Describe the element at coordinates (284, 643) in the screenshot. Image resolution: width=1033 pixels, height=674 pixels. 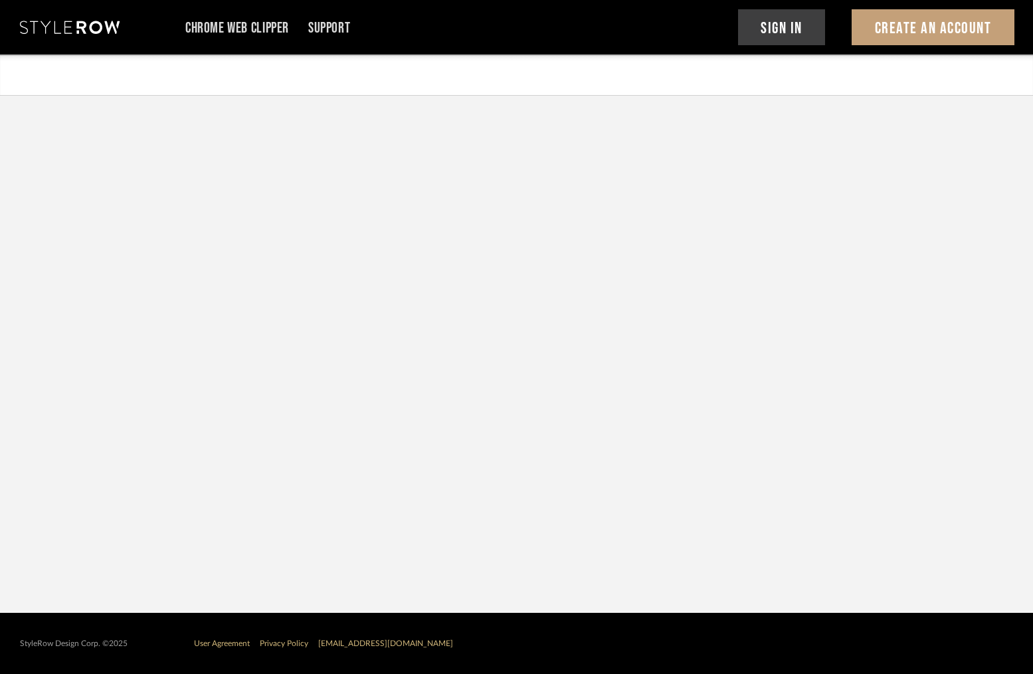
I see `a: Privacy Policy` at that location.